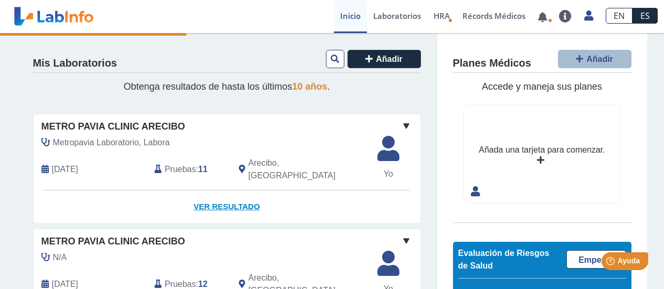 The height and width of the screenshot is (289, 664). What do you see at coordinates (492, 63) in the screenshot?
I see `h4: Planes Médicos` at bounding box center [492, 63].